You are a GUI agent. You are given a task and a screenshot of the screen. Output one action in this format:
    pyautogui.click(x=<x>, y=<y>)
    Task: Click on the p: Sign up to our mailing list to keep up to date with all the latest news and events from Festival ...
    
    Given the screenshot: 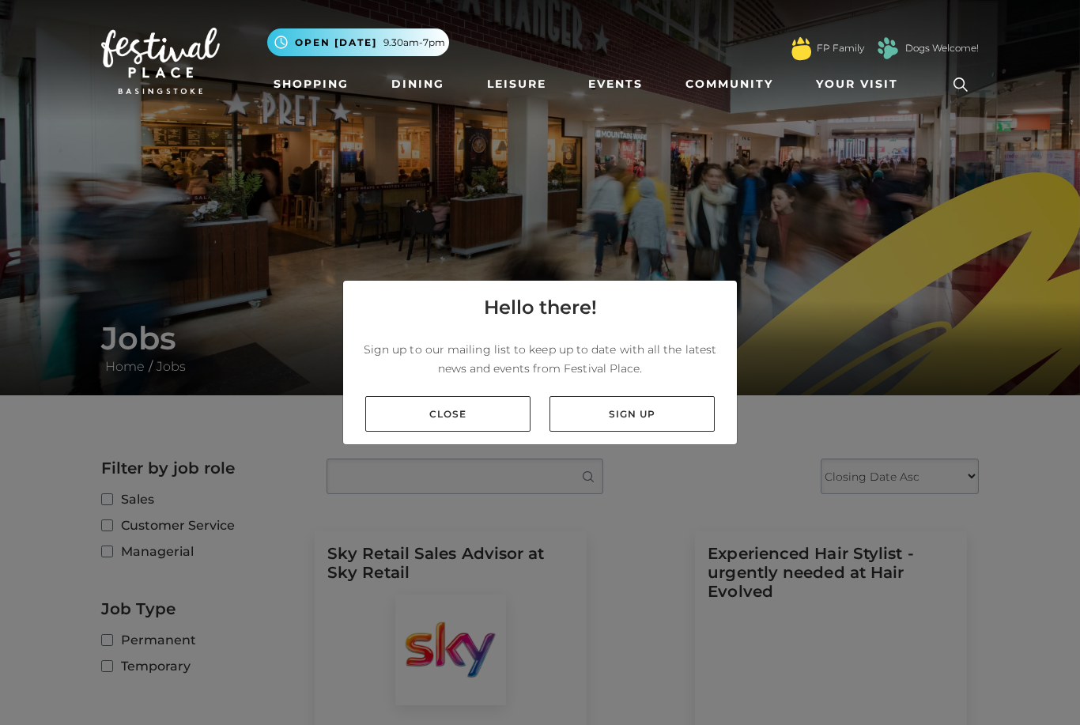 What is the action you would take?
    pyautogui.click(x=540, y=359)
    